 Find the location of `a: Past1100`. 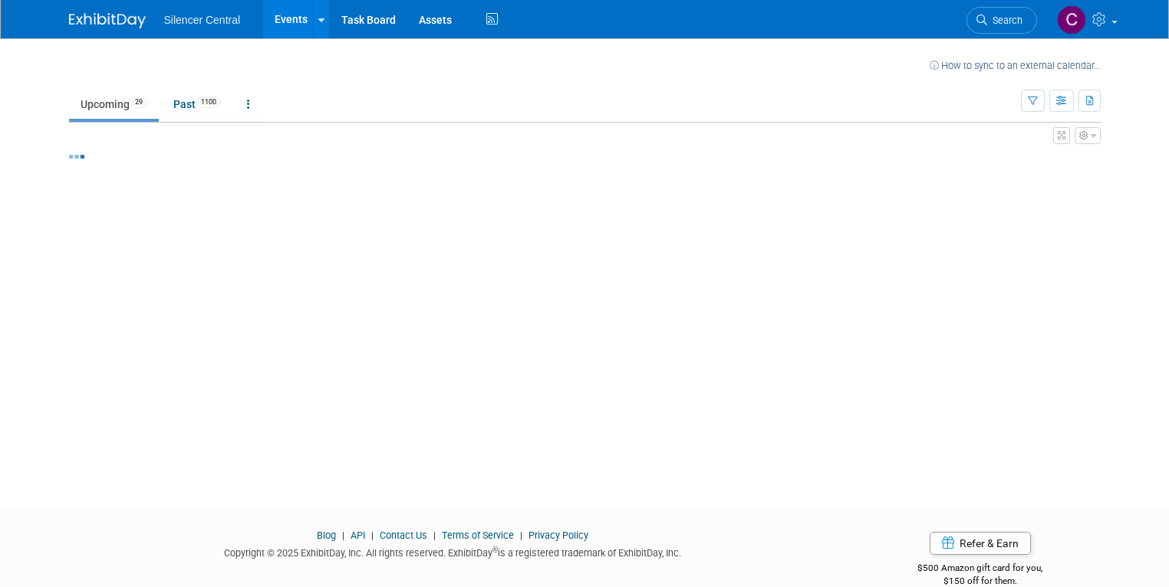

a: Past1100 is located at coordinates (197, 104).